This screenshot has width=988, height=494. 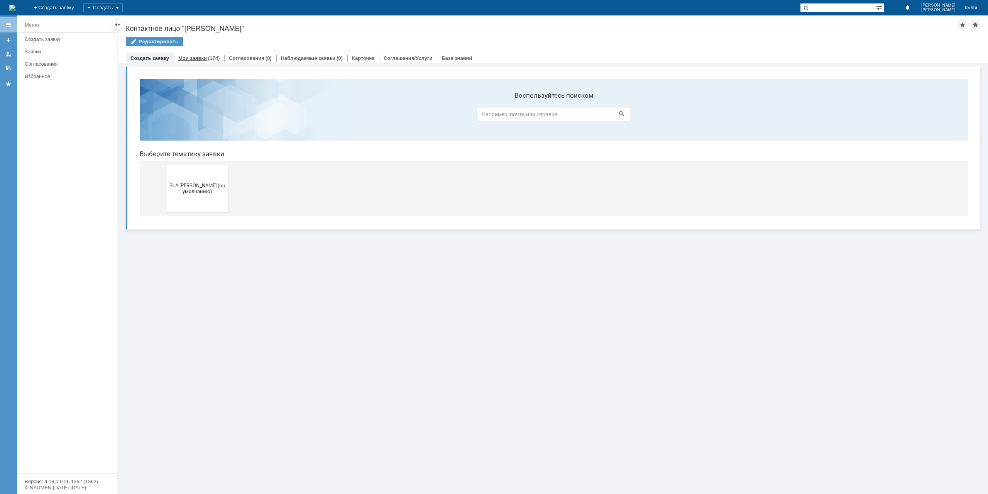 I want to click on div: Меню, so click(x=32, y=25).